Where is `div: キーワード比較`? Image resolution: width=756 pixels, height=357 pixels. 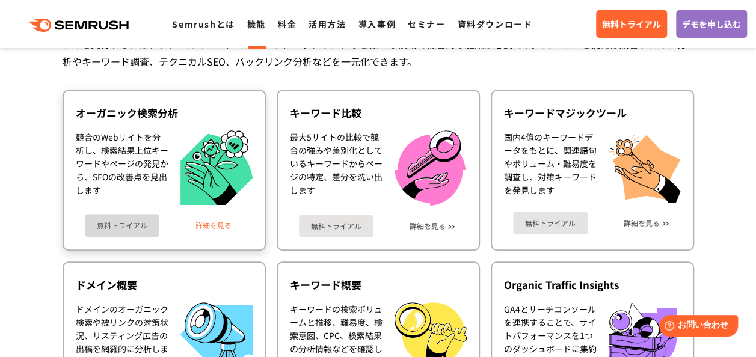 div: キーワード比較 is located at coordinates (378, 113).